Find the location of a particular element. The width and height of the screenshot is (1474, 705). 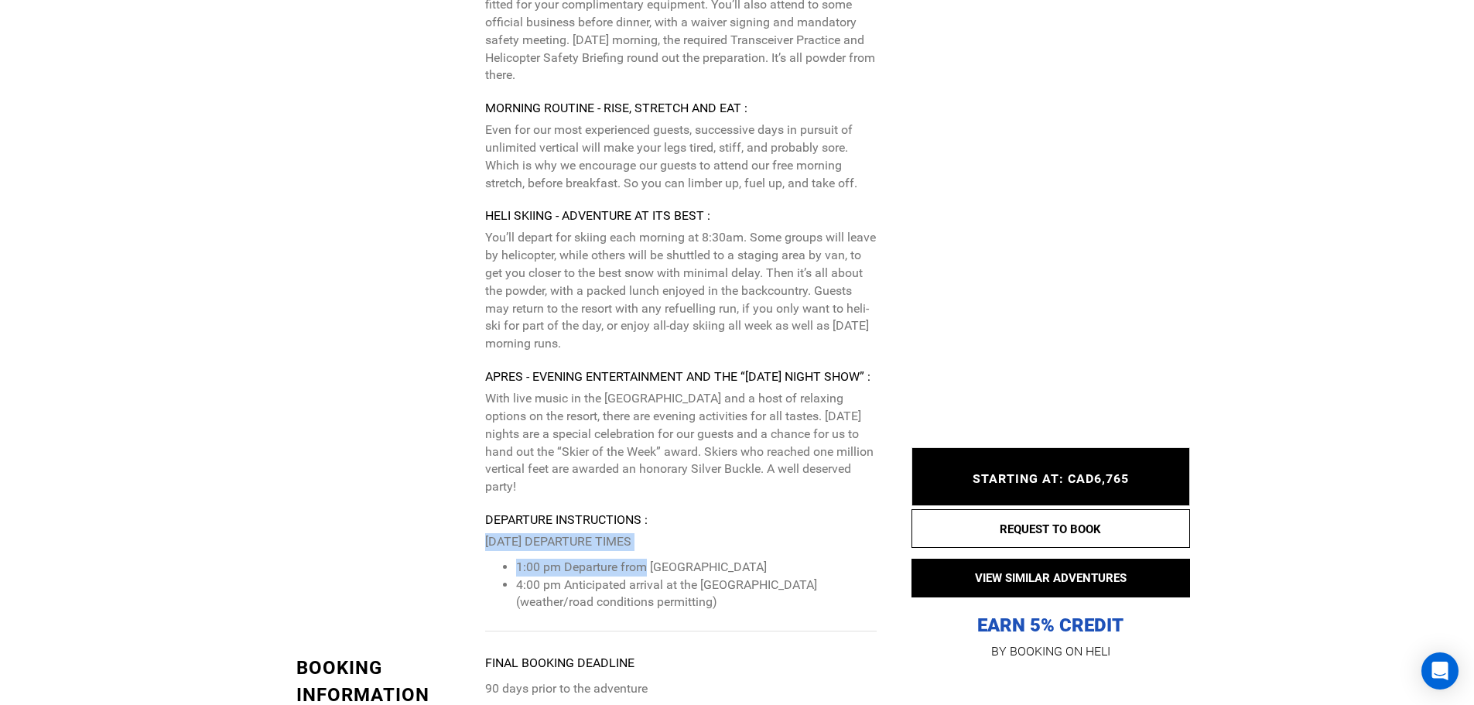

p: You’ll depart for skiing each morning at 8:30am. Some groups will leave by helicopter, while othe... is located at coordinates (680, 291).